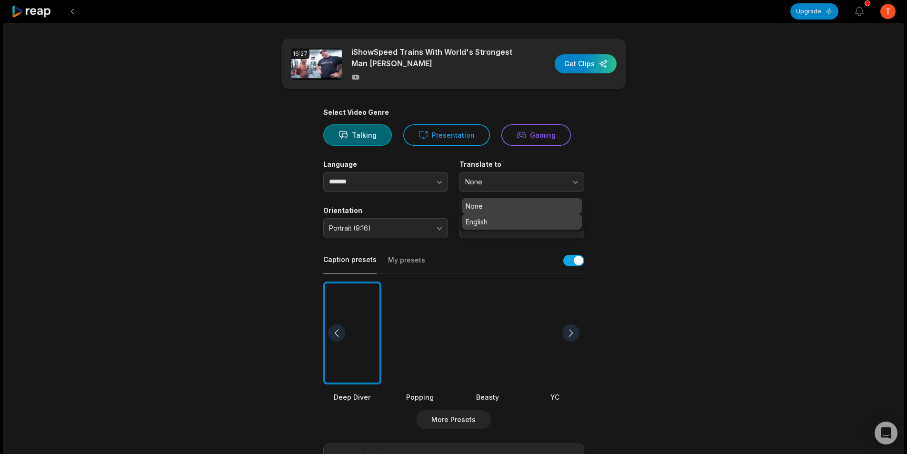  Describe the element at coordinates (886, 433) in the screenshot. I see `div: Open Intercom Messenger` at that location.